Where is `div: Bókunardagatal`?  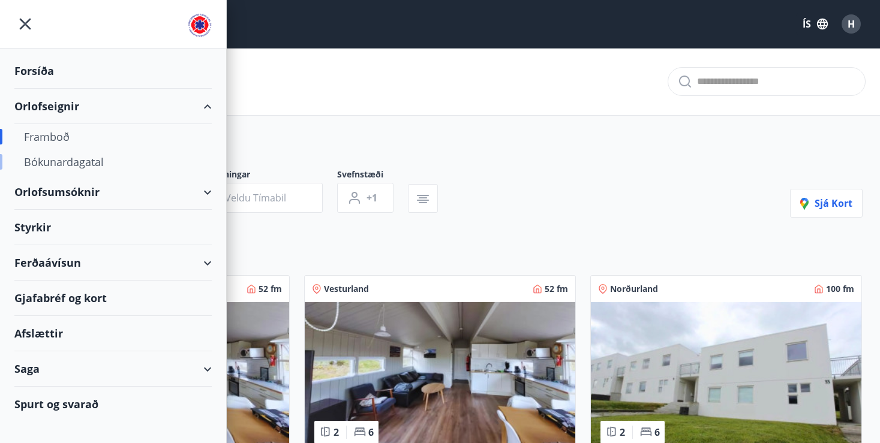 div: Bókunardagatal is located at coordinates (113, 162).